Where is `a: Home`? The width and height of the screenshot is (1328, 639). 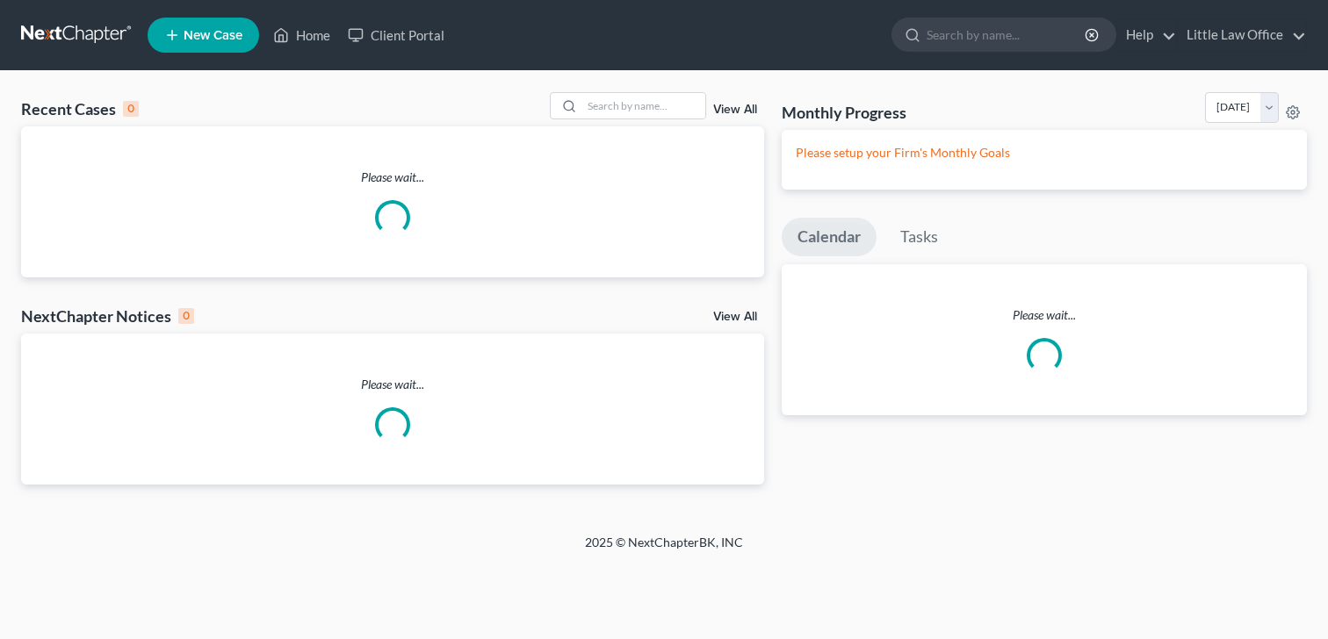 a: Home is located at coordinates (301, 35).